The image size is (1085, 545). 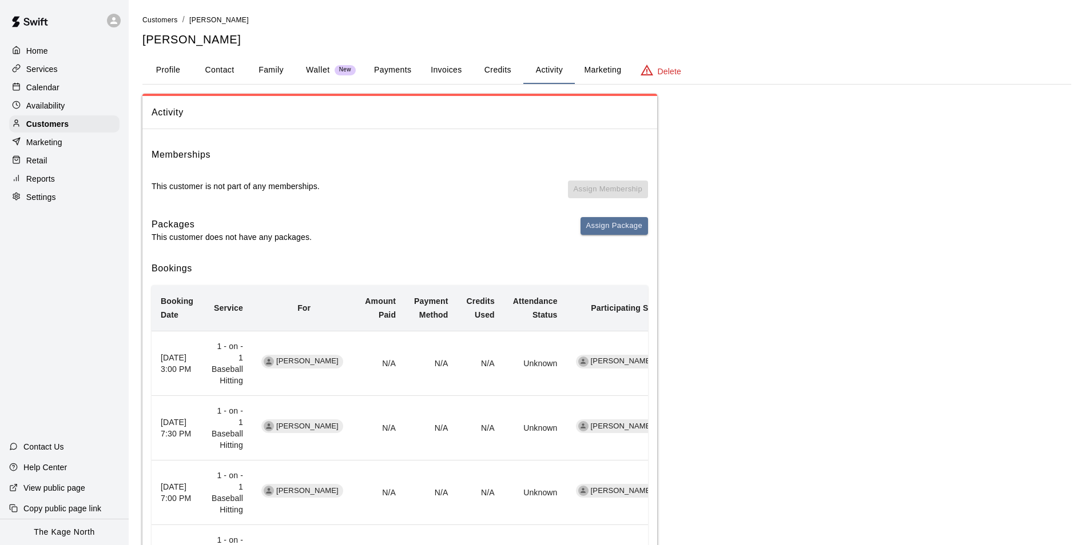 I want to click on button: Family, so click(x=271, y=70).